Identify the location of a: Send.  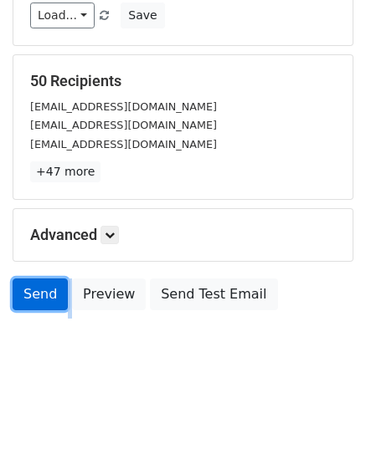
(40, 294).